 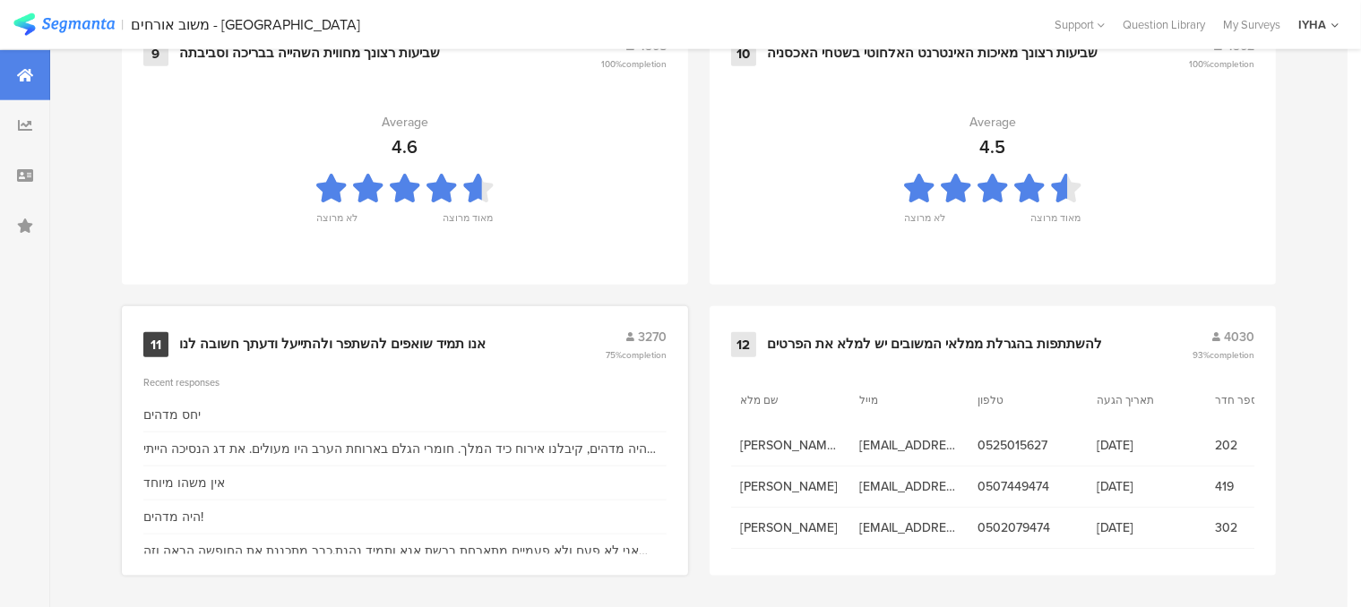 I want to click on span: 0502079474, so click(x=1027, y=528).